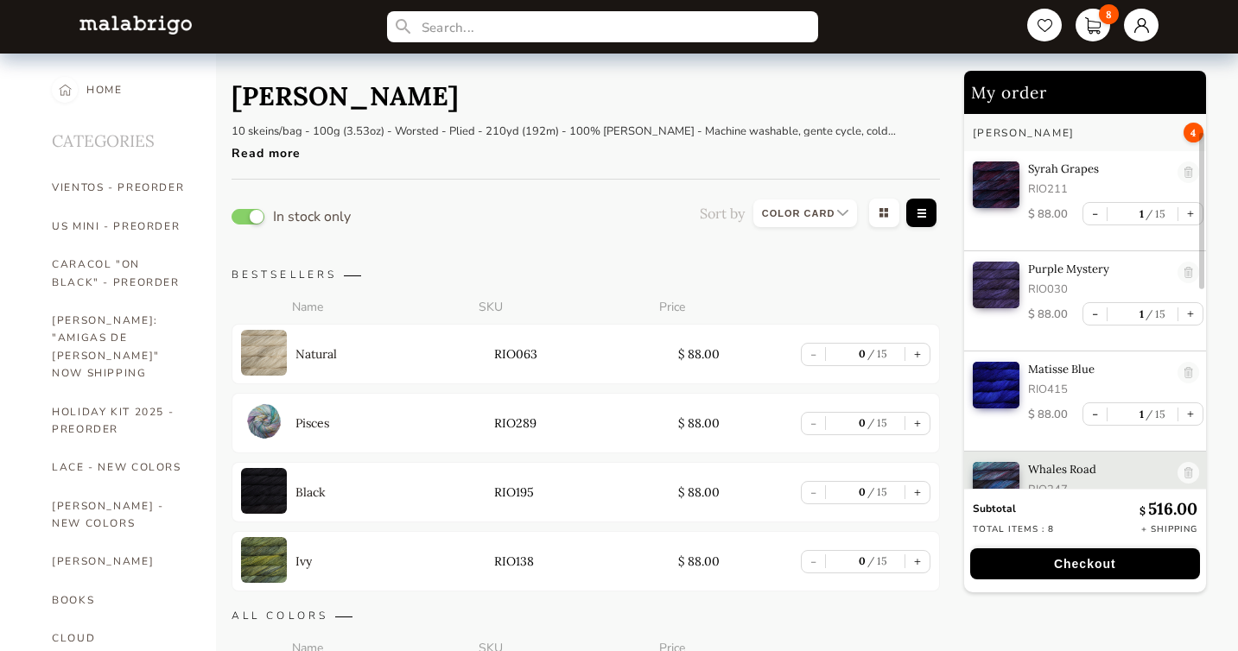  What do you see at coordinates (316, 354) in the screenshot?
I see `p: Natural` at bounding box center [316, 354].